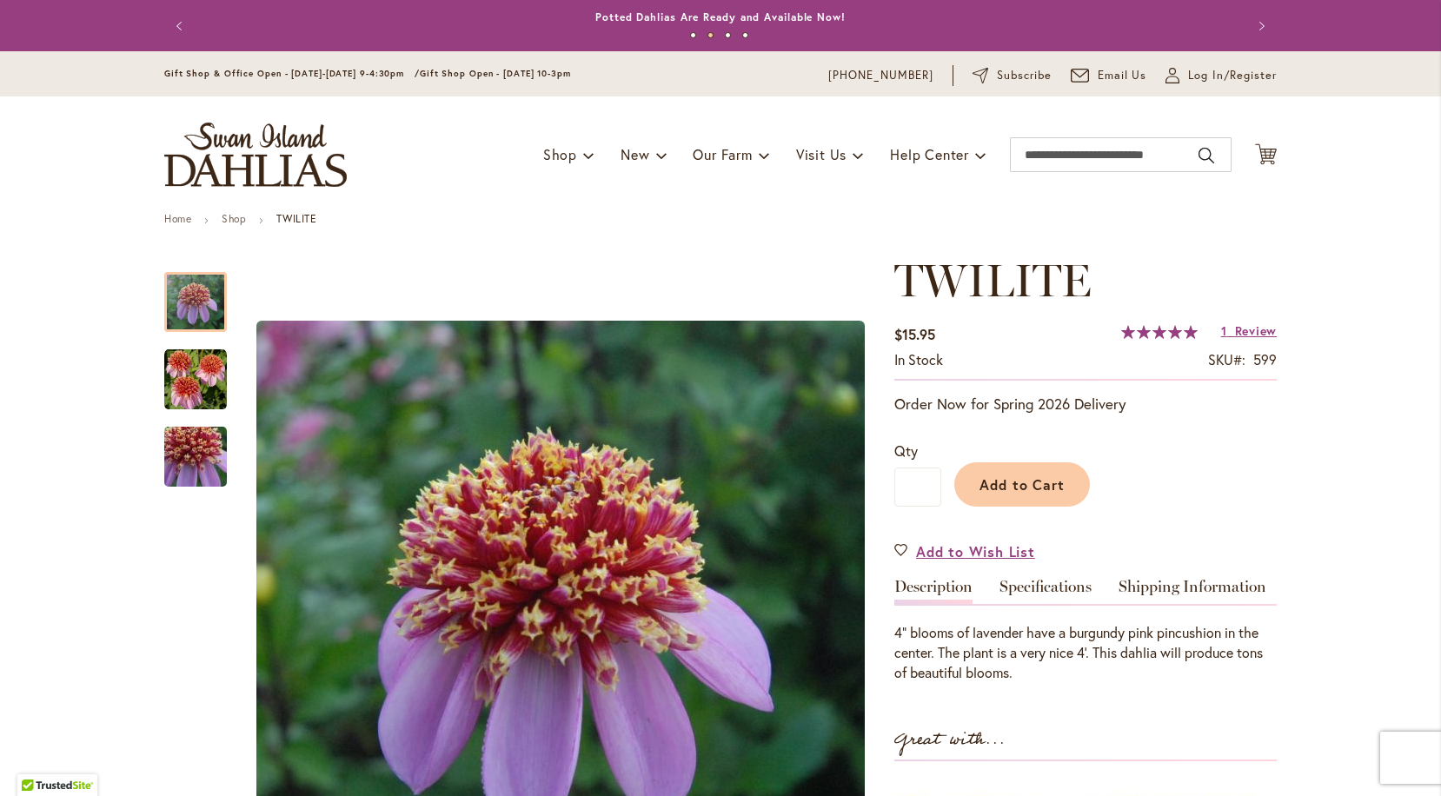 The image size is (1441, 796). What do you see at coordinates (934, 591) in the screenshot?
I see `a: Description` at bounding box center [934, 591].